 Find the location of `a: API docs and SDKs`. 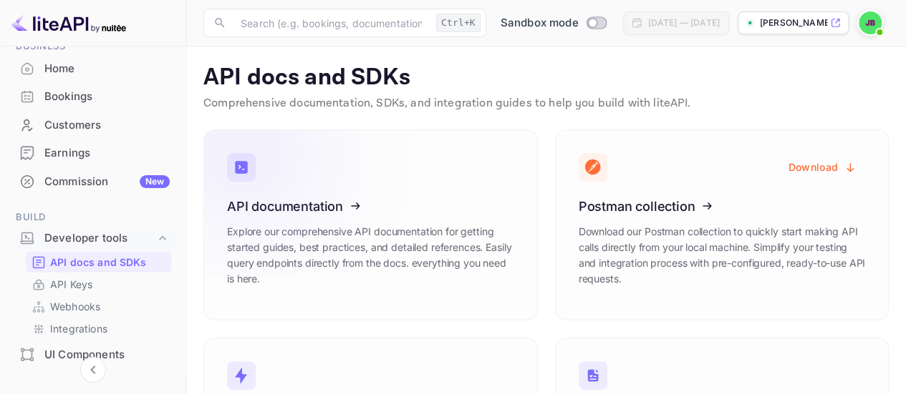

a: API docs and SDKs is located at coordinates (98, 262).